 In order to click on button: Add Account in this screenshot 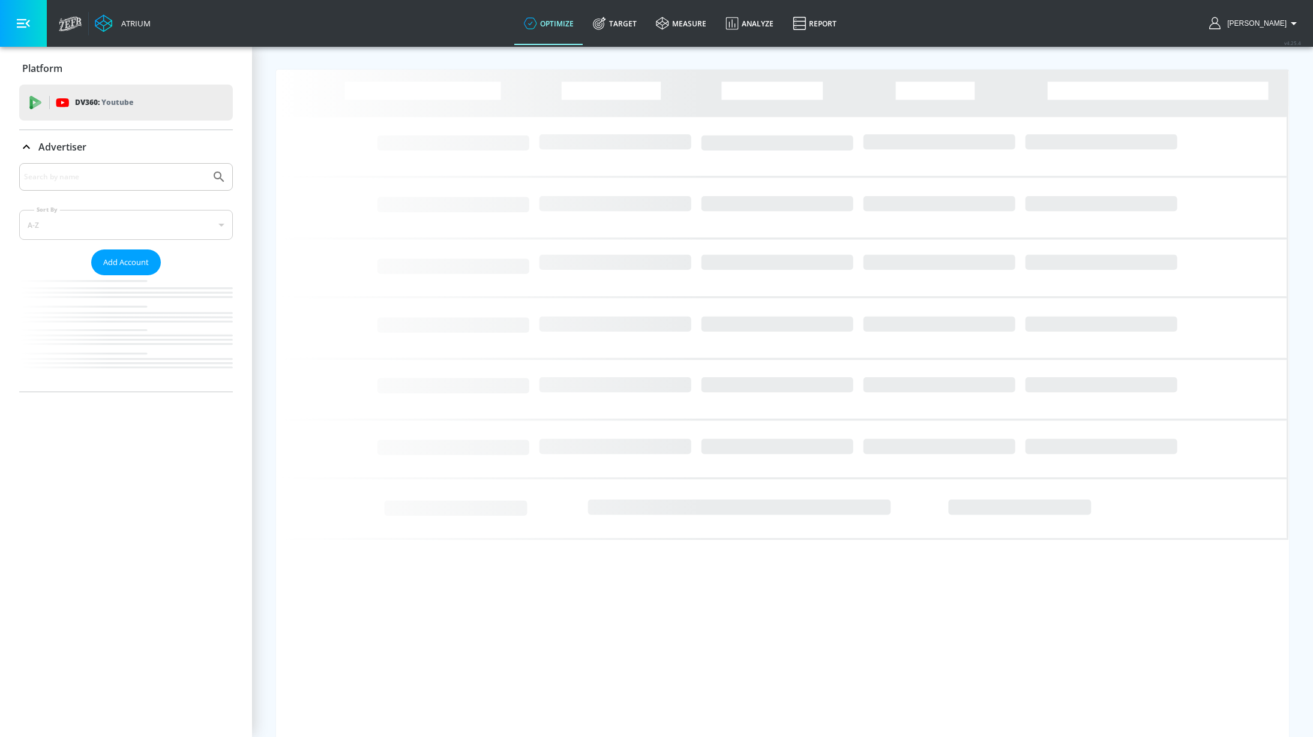, I will do `click(126, 262)`.